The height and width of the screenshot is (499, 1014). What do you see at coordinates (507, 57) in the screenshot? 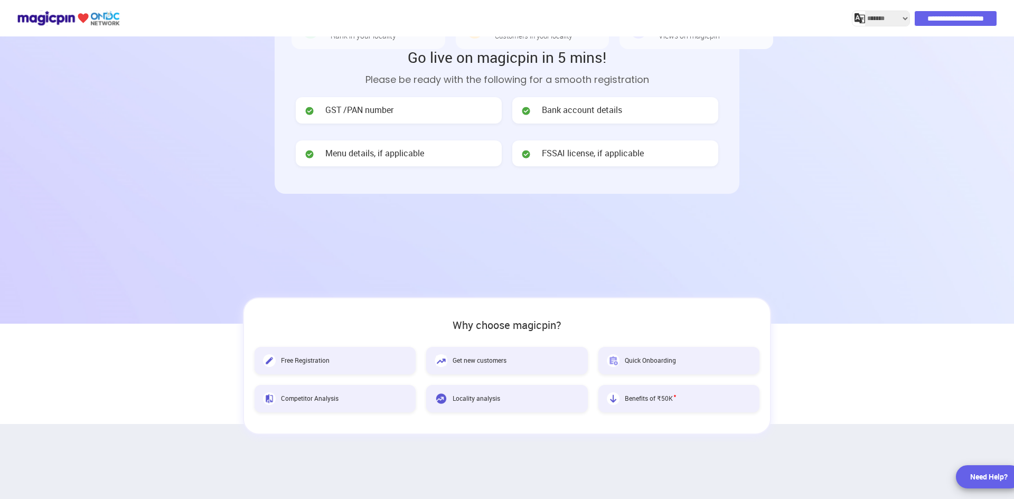
I see `h2: Go live on magicpin in 5 mins!` at bounding box center [507, 57].